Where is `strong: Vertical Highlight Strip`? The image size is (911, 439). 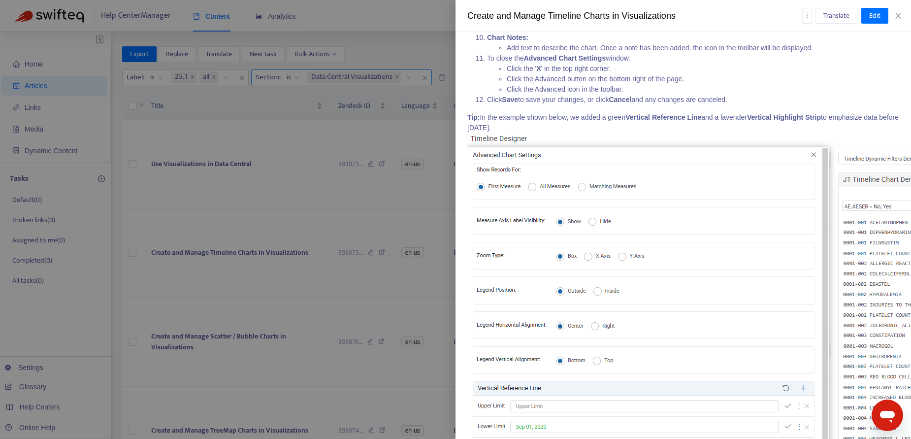
strong: Vertical Highlight Strip is located at coordinates (784, 117).